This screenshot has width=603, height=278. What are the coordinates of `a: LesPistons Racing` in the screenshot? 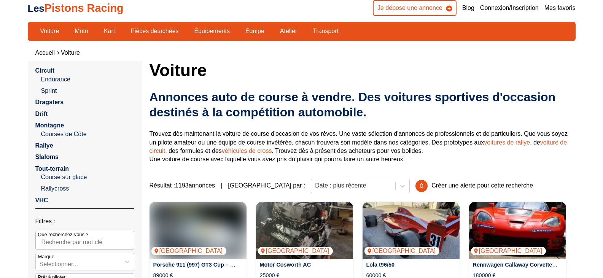 It's located at (76, 8).